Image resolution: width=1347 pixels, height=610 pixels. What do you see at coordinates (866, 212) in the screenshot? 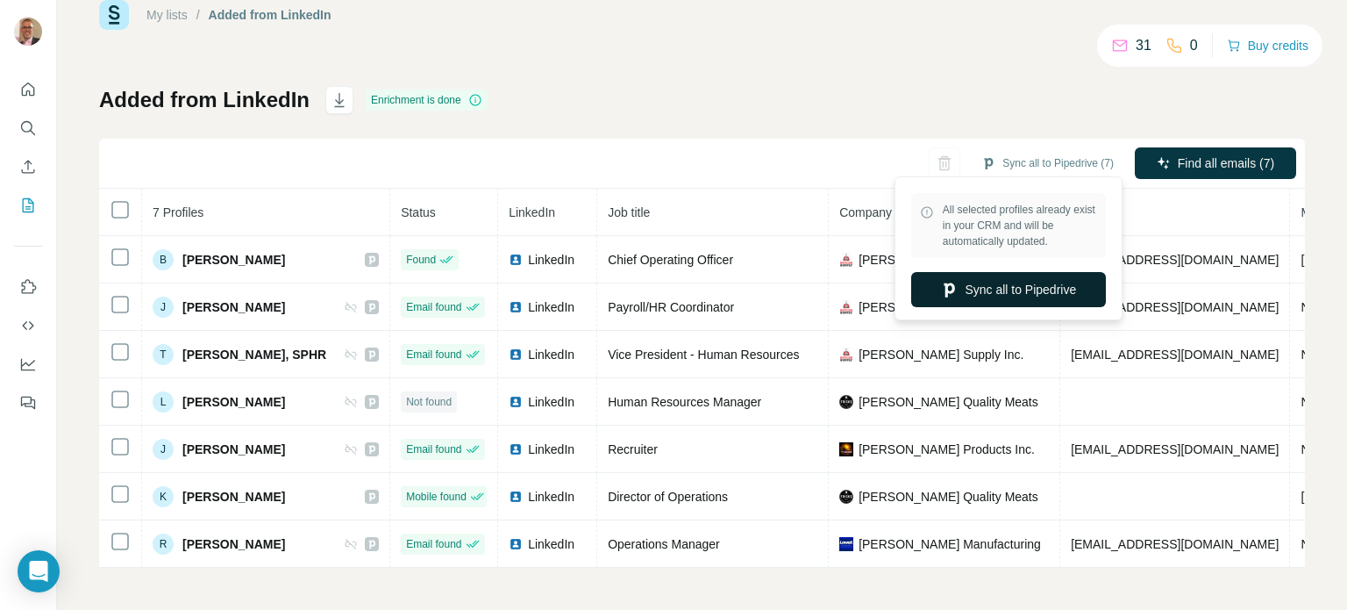
I see `span: Company` at bounding box center [866, 212].